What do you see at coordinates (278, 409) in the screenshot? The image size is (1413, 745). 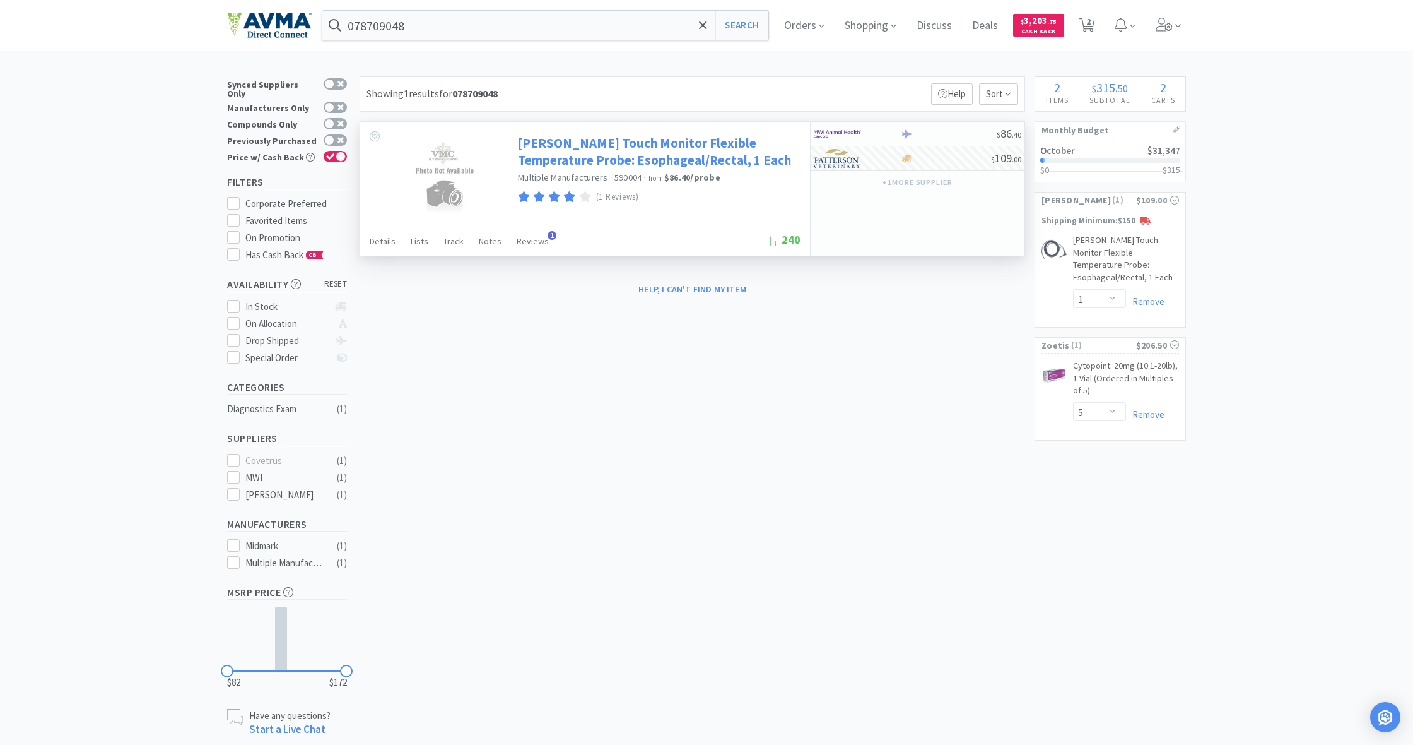 I see `div: Diagnostics Exam` at bounding box center [278, 409].